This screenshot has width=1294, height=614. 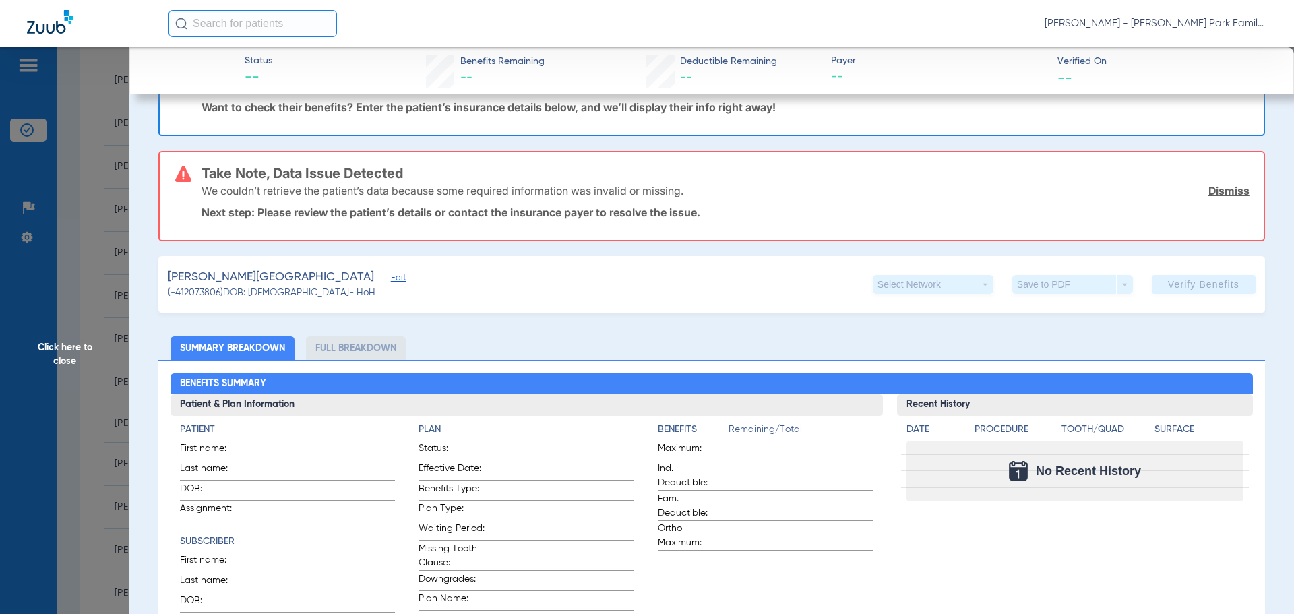 What do you see at coordinates (526, 429) in the screenshot?
I see `app-breakdown-title: Plan` at bounding box center [526, 429].